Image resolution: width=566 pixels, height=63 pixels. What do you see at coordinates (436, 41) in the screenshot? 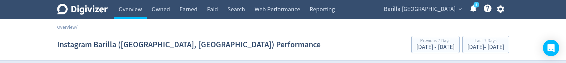
I see `div: Previous 7 Days` at bounding box center [436, 41].